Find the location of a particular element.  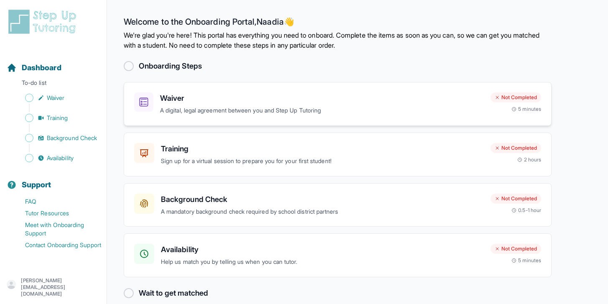

span: Support is located at coordinates (36, 185).